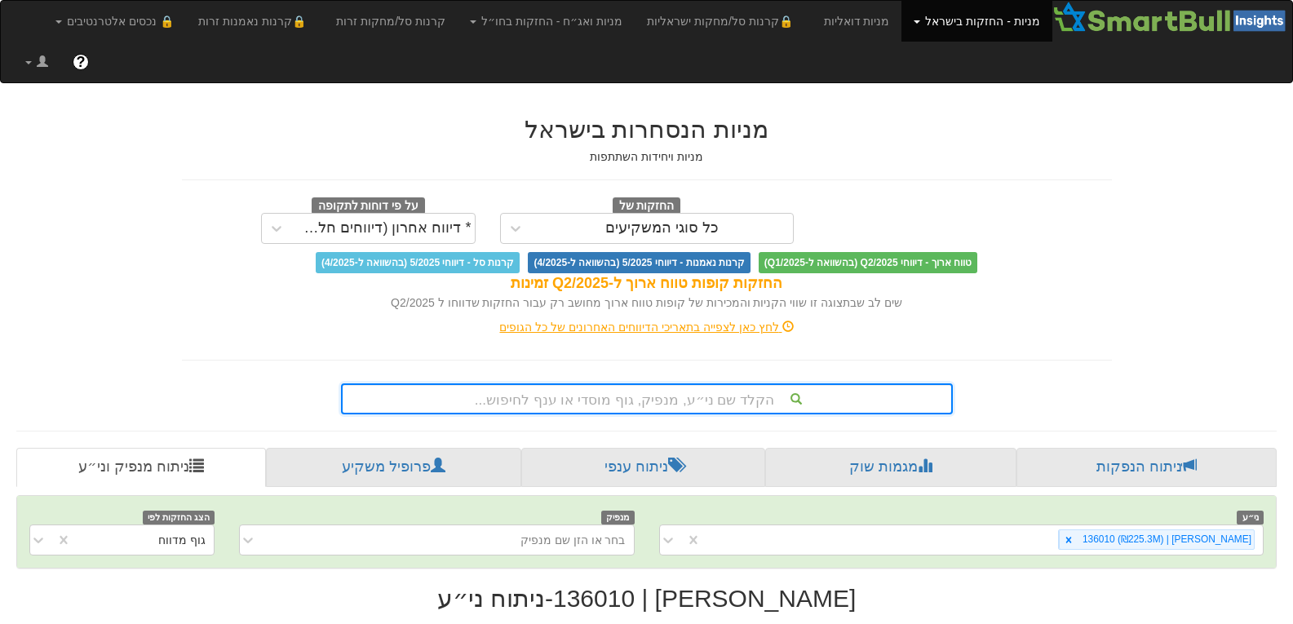 This screenshot has height=624, width=1293. Describe the element at coordinates (141, 468) in the screenshot. I see `a: ניתוח מנפיק וני״ע` at that location.